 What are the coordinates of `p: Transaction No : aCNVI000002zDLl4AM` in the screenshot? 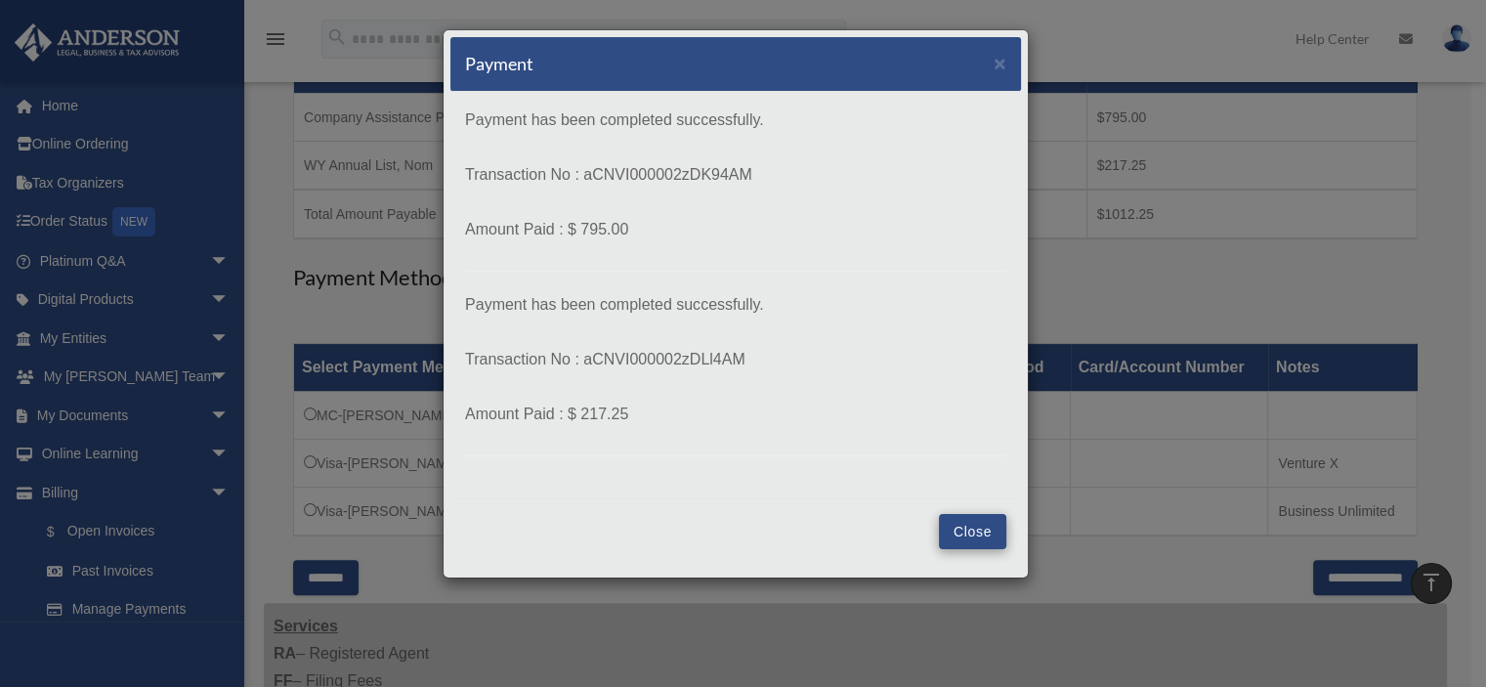 It's located at (736, 360).